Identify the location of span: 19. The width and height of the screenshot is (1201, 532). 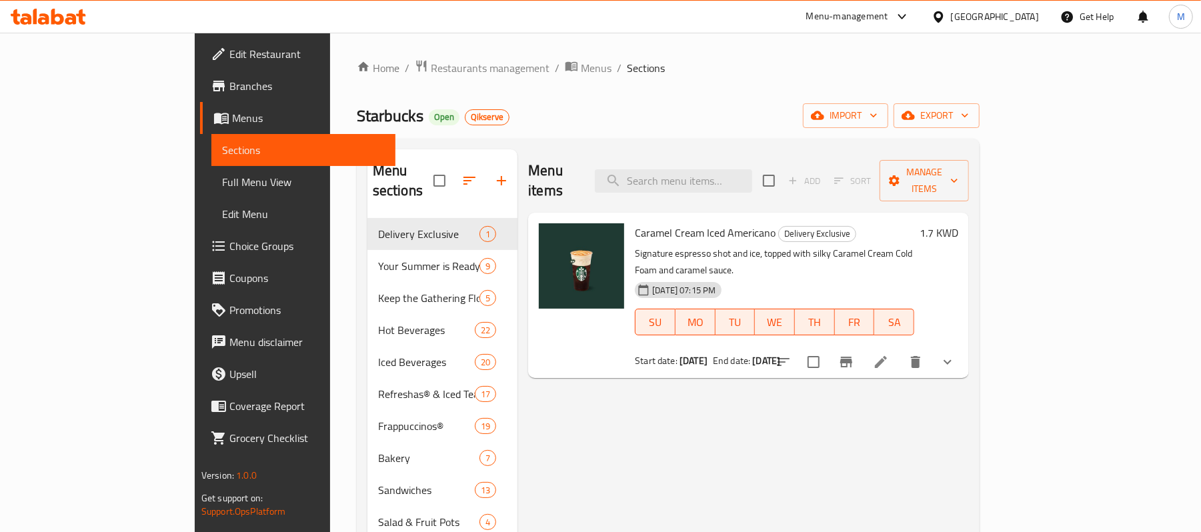
(486, 426).